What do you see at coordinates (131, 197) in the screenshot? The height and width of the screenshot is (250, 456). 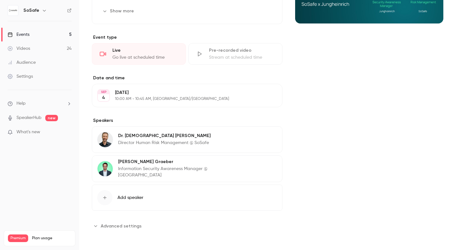 I see `span: Add speaker` at bounding box center [131, 197].